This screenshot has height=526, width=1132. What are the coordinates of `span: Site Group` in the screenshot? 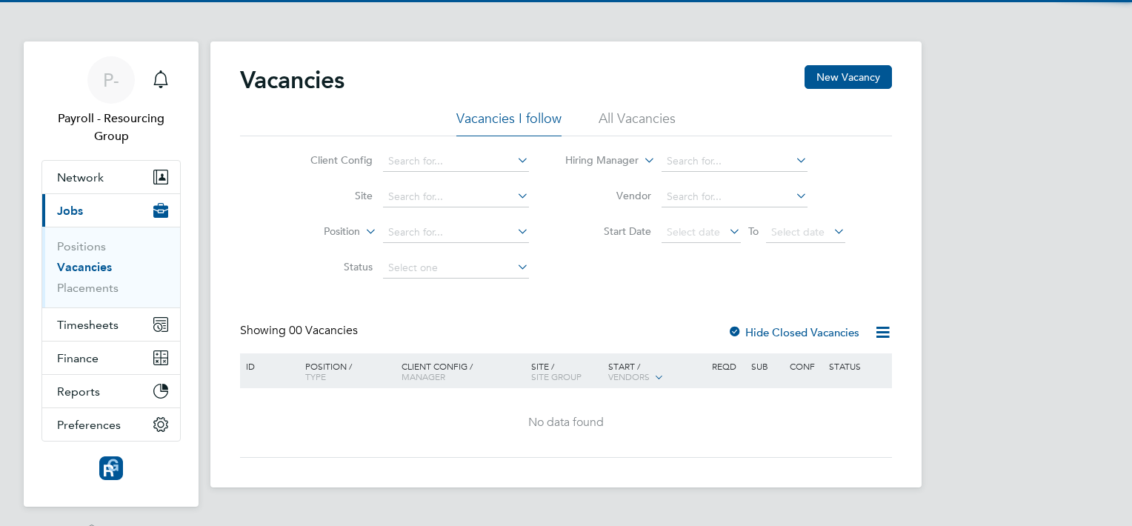 It's located at (556, 376).